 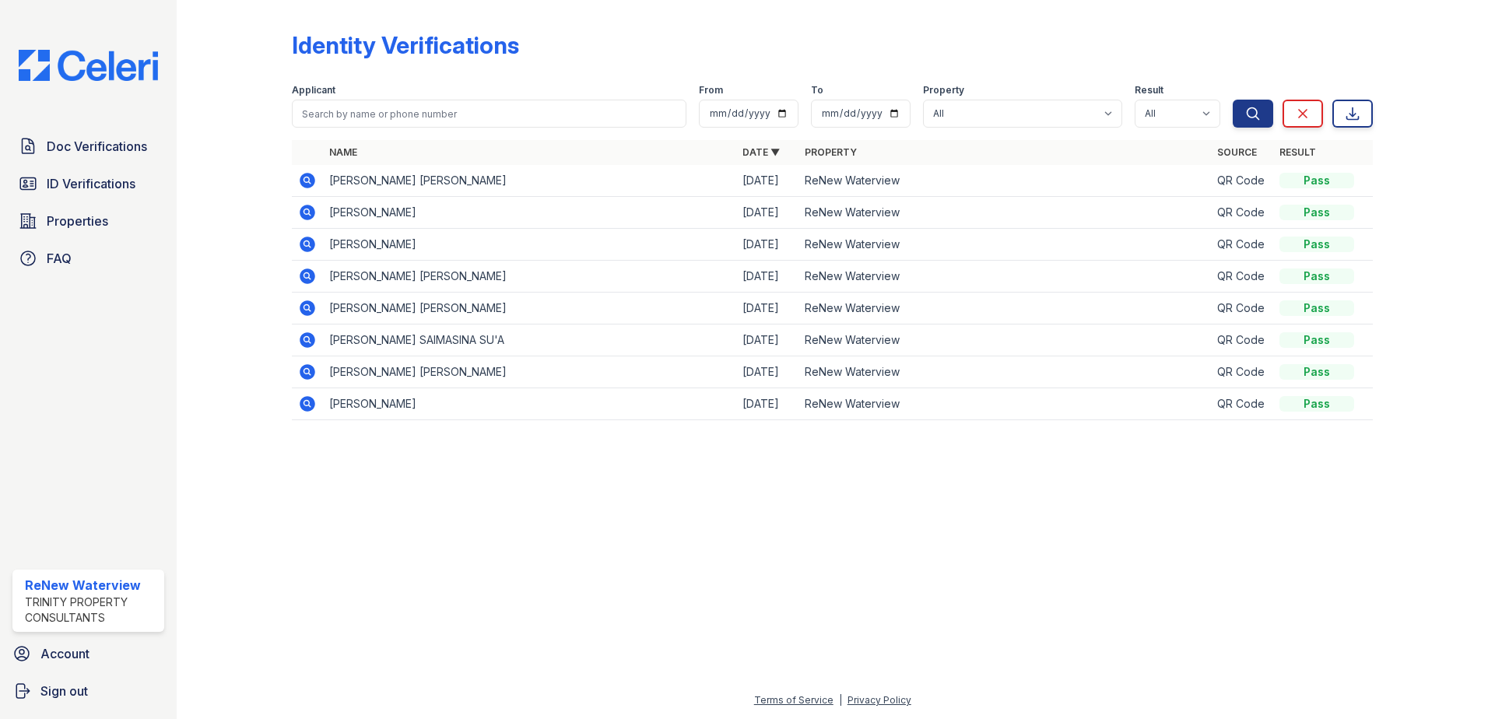 What do you see at coordinates (88, 691) in the screenshot?
I see `a: Sign out` at bounding box center [88, 691].